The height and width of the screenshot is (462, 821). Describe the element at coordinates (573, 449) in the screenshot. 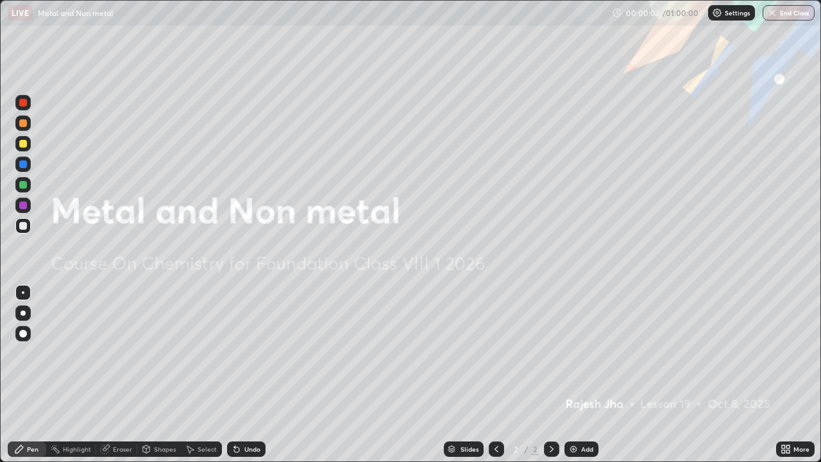

I see `img: add-slide-button` at that location.